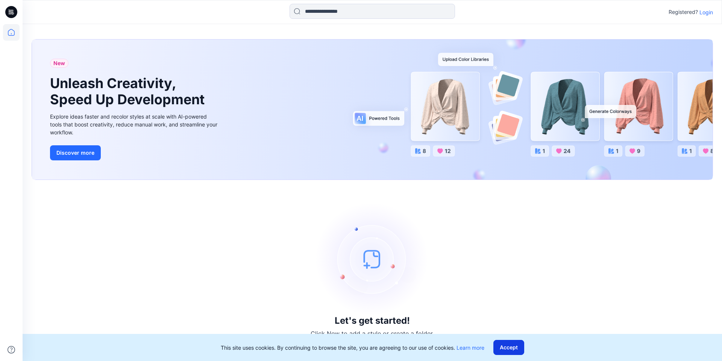 The width and height of the screenshot is (722, 361). What do you see at coordinates (353, 347) in the screenshot?
I see `p: This site uses cookies. By continuing to browse the site, you are agreeing to our use of cookies.` at bounding box center [353, 347].